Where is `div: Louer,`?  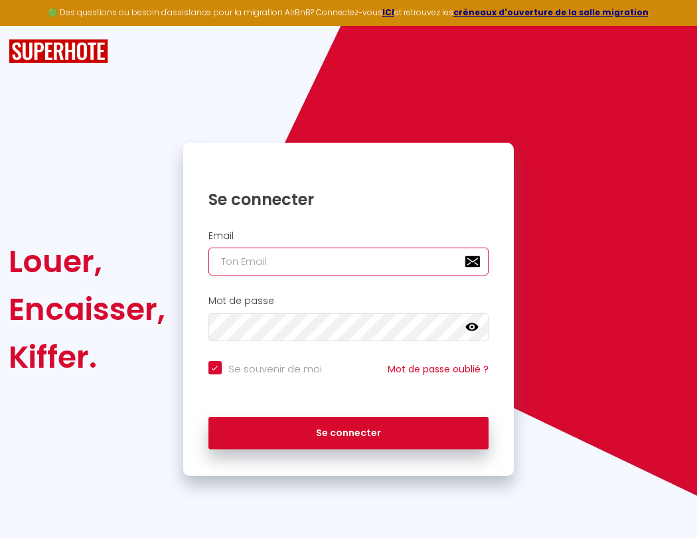 div: Louer, is located at coordinates (87, 261).